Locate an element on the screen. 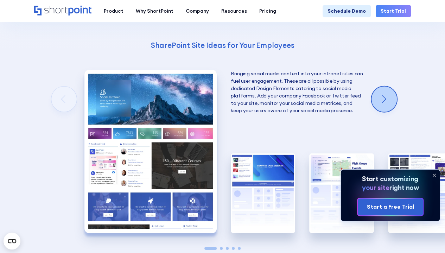 The image size is (445, 253). div: 3 / 5 is located at coordinates (341, 193).